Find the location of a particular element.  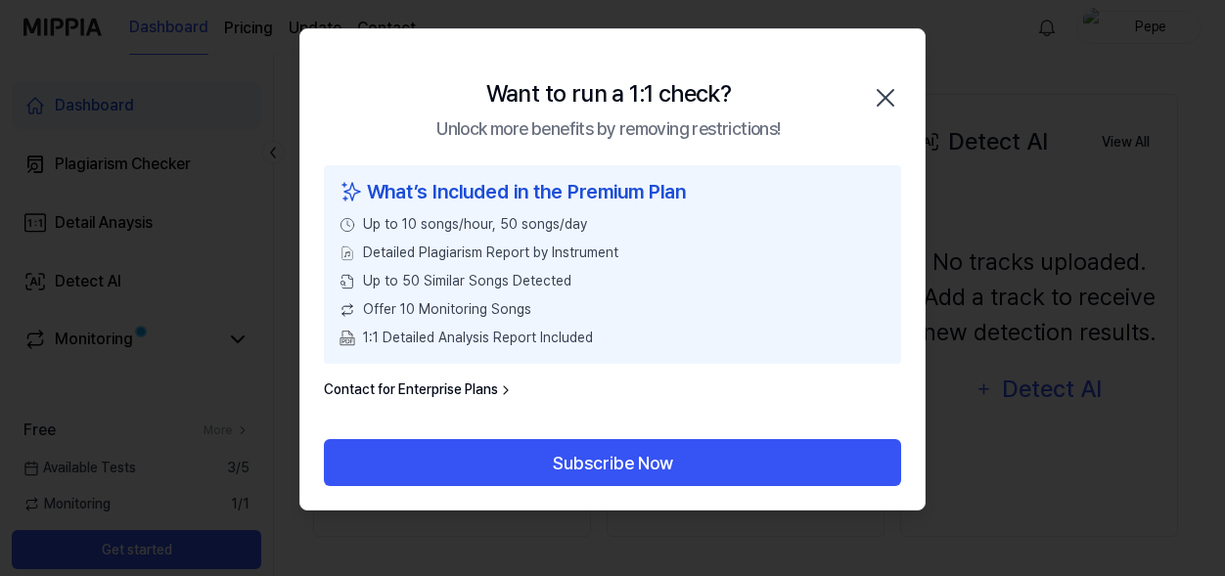

div: What’s Included in the Premium Plan is located at coordinates (613, 192).